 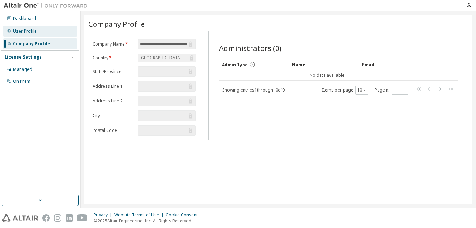 I want to click on div: Email, so click(x=380, y=64).